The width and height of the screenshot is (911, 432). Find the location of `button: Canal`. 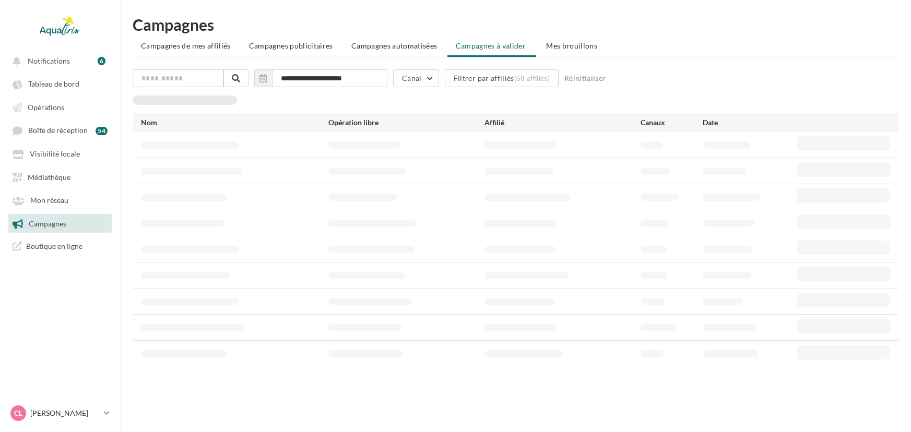

button: Canal is located at coordinates (416, 78).